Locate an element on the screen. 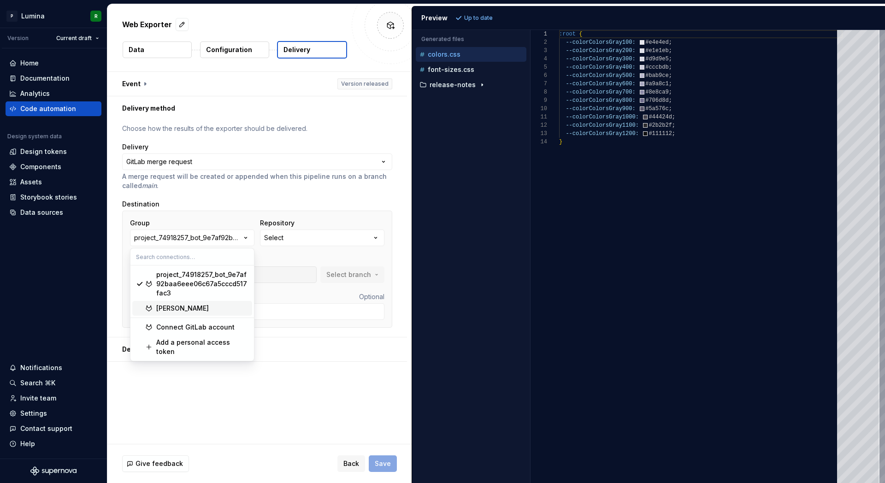  p: font-sizes.css is located at coordinates (451, 70).